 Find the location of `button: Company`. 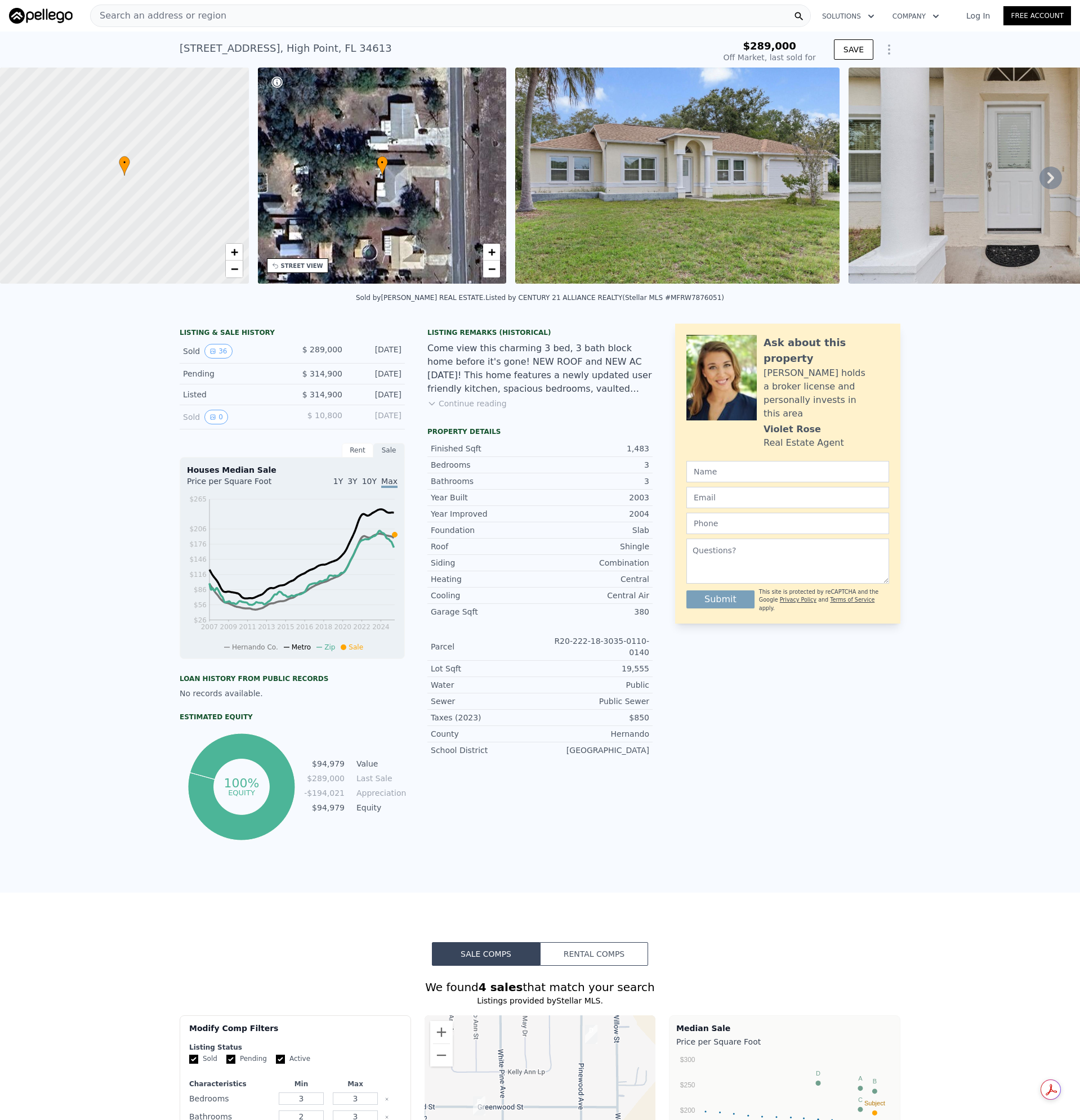

button: Company is located at coordinates (915, 17).